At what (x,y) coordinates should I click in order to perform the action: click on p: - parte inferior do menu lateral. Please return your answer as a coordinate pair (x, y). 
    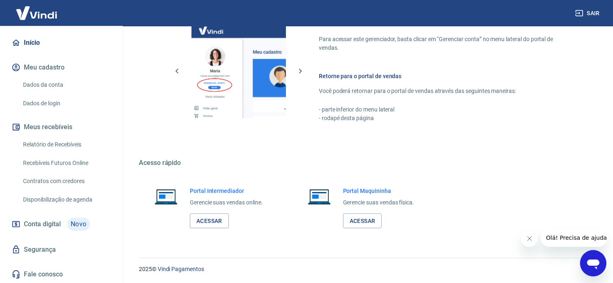
    Looking at the image, I should click on (446, 109).